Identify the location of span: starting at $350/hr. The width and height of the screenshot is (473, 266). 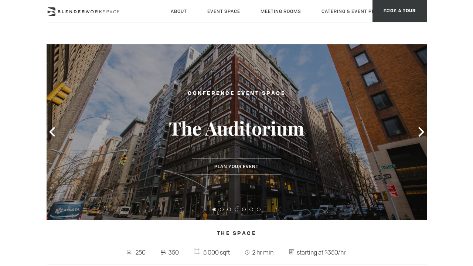
(321, 252).